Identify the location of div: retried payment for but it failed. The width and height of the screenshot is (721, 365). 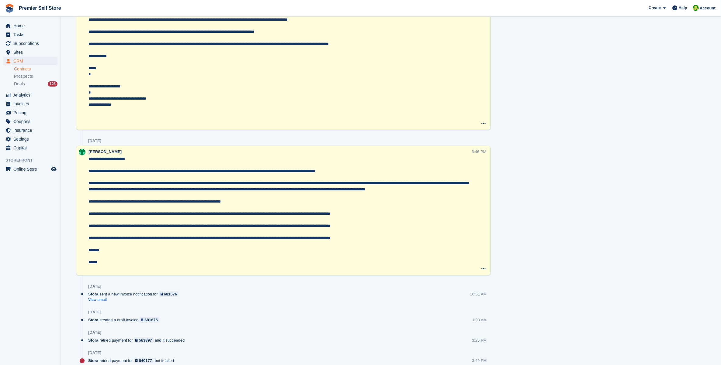
(133, 361).